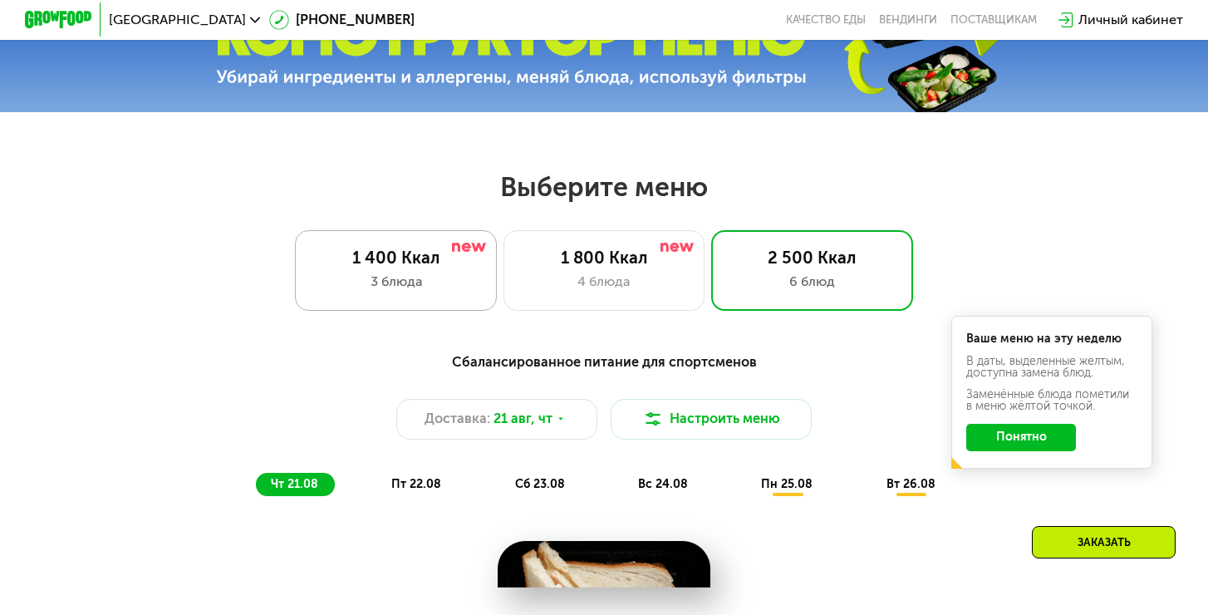 This screenshot has width=1208, height=615. What do you see at coordinates (396, 258) in the screenshot?
I see `div: 1 400 Ккал` at bounding box center [396, 258].